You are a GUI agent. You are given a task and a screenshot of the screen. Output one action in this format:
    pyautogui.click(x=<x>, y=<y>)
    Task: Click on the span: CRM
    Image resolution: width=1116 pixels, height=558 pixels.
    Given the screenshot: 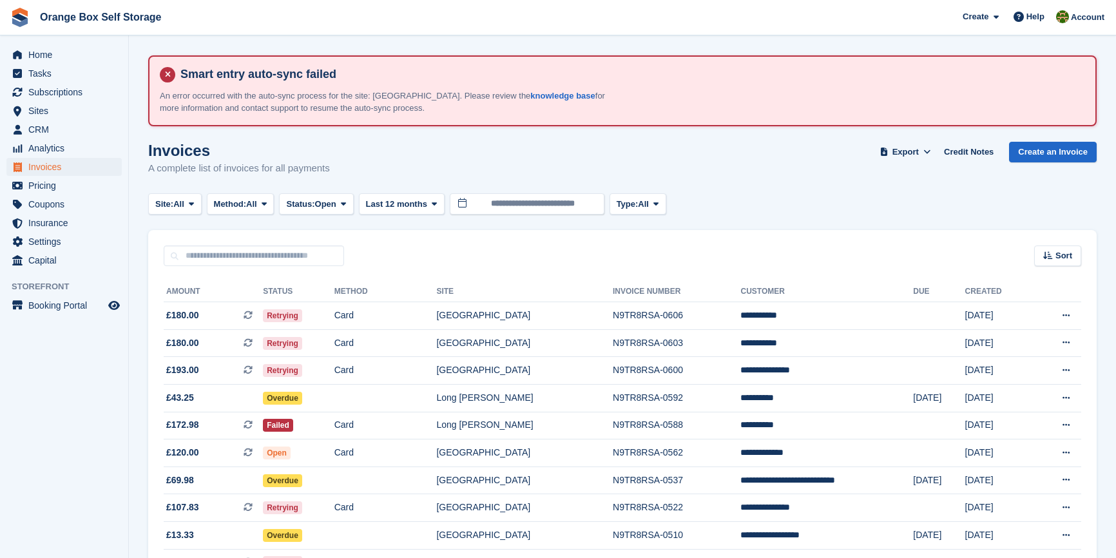 What is the action you would take?
    pyautogui.click(x=67, y=130)
    